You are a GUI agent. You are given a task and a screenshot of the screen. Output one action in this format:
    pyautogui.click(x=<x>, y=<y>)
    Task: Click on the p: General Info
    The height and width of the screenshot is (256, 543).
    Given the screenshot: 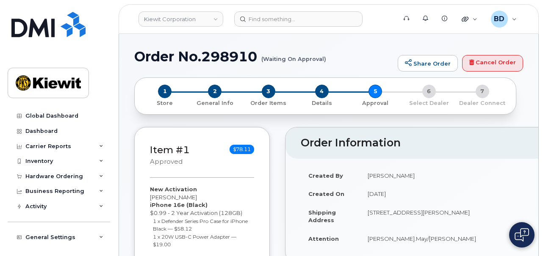 What is the action you would take?
    pyautogui.click(x=215, y=103)
    